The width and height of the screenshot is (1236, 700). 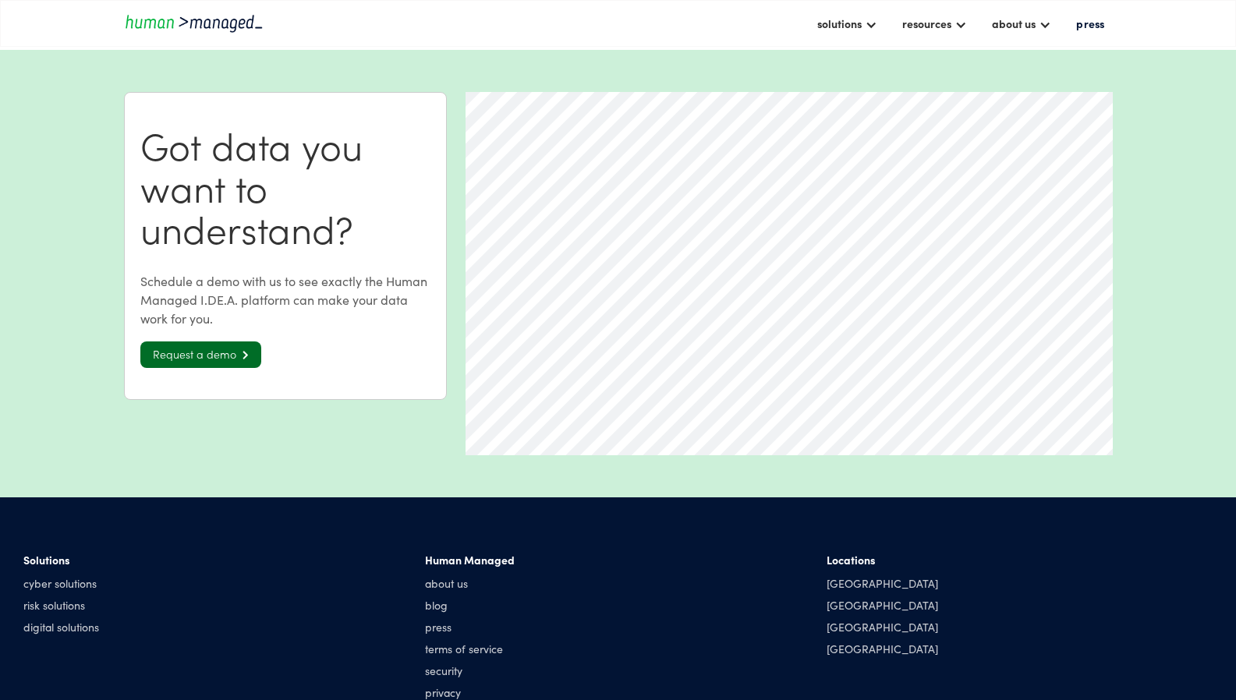 What do you see at coordinates (285, 186) in the screenshot?
I see `h1: Got data you want to understand?` at bounding box center [285, 186].